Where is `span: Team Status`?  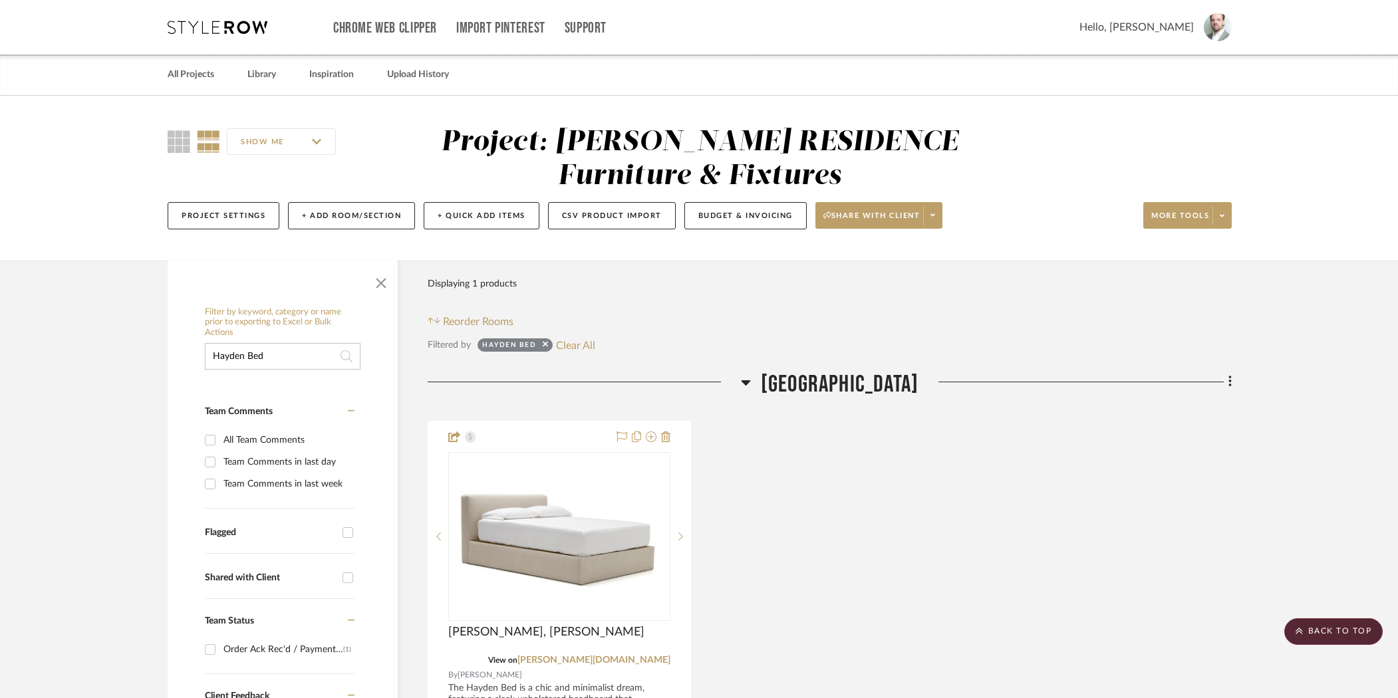 span: Team Status is located at coordinates (229, 621).